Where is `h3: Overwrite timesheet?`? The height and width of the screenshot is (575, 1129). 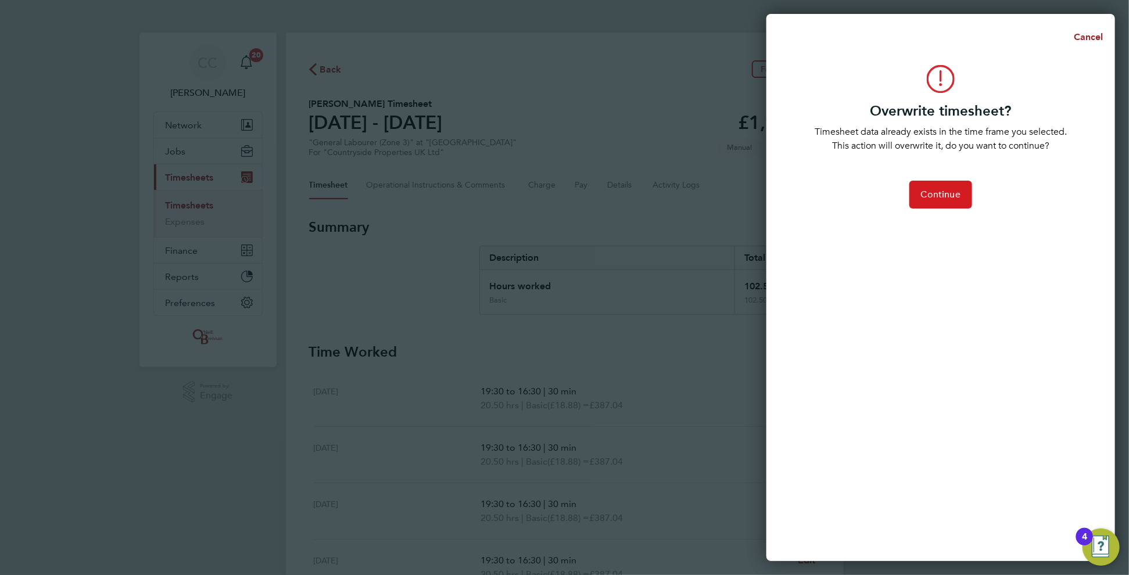
h3: Overwrite timesheet? is located at coordinates (941, 111).